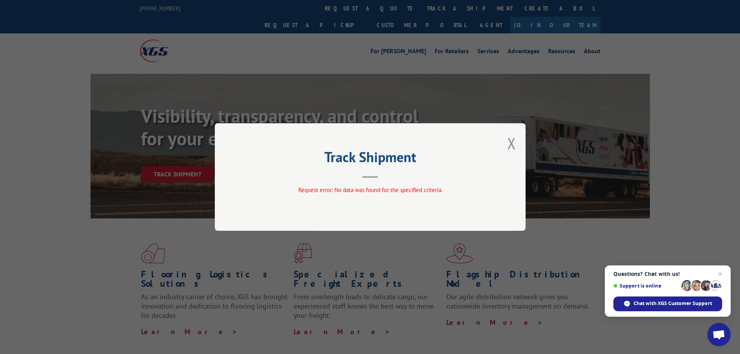  Describe the element at coordinates (370, 159) in the screenshot. I see `h2: Track Shipment` at that location.